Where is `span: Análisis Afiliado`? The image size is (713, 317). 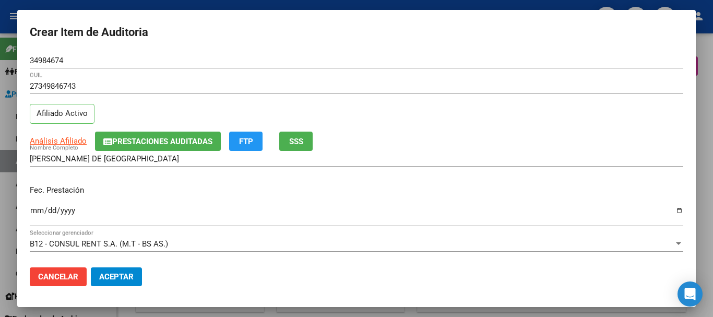 span: Análisis Afiliado is located at coordinates (58, 141).